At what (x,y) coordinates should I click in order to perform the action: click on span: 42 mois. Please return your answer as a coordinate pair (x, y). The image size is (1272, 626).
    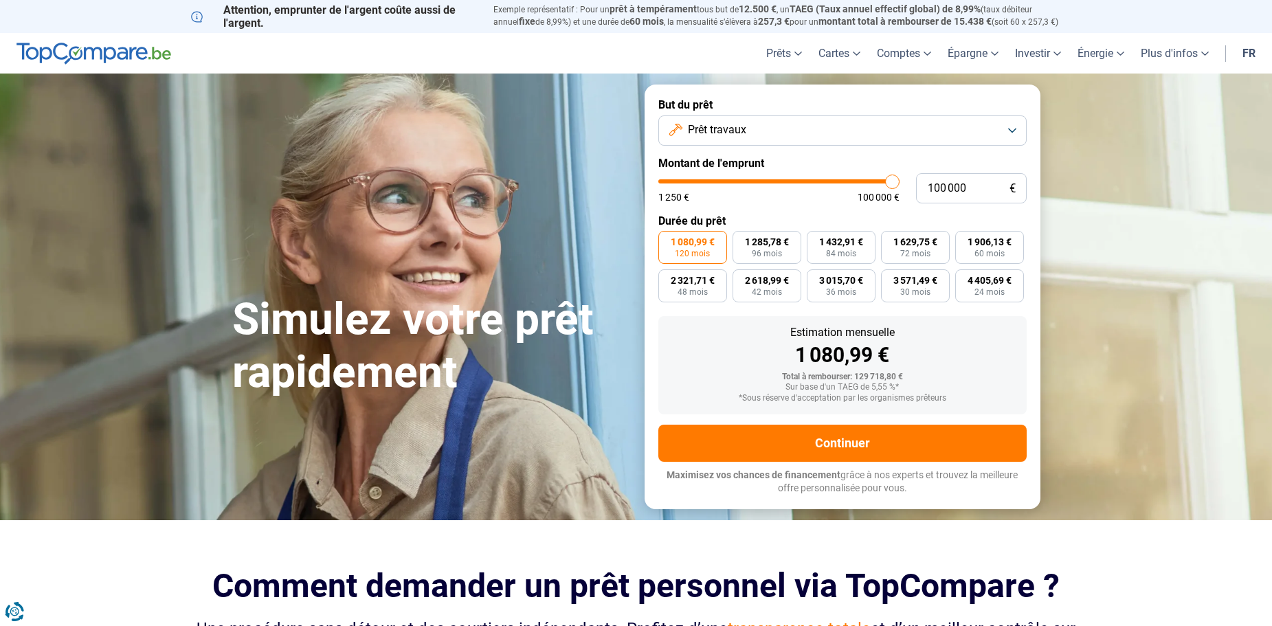
    Looking at the image, I should click on (767, 292).